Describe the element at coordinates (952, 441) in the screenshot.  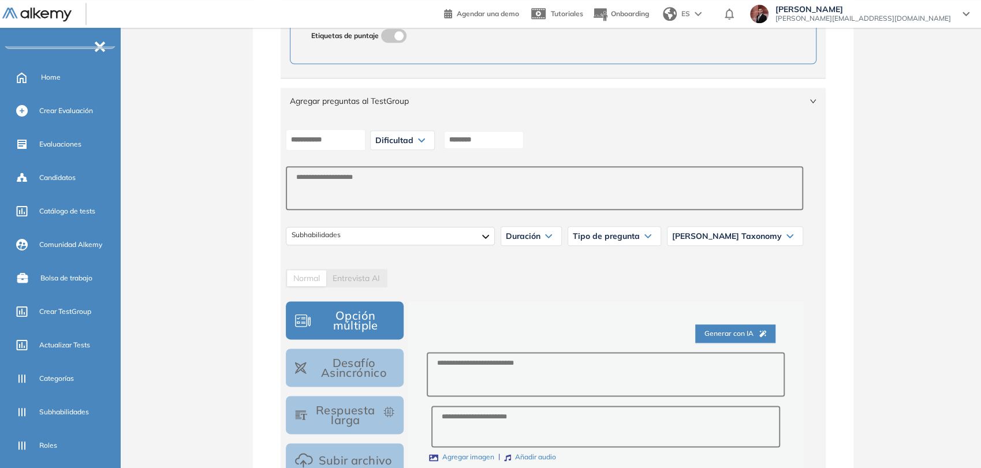
I see `div: Widget de chat` at that location.